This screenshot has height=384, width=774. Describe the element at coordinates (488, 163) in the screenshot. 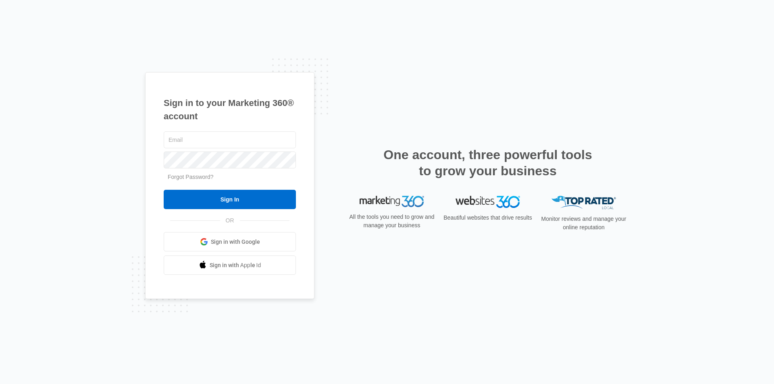

I see `h2: One account, three powerful tools to grow your business` at that location.